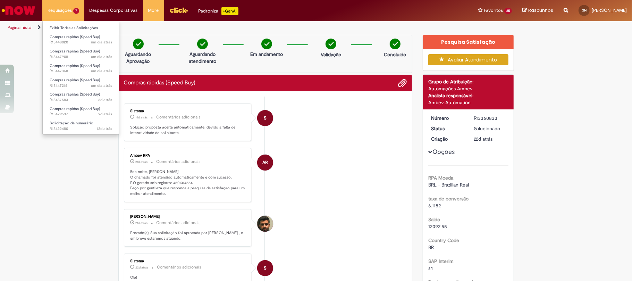 This screenshot has width=632, height=281. What do you see at coordinates (230, 11) in the screenshot?
I see `p: +GenAi` at bounding box center [230, 11].